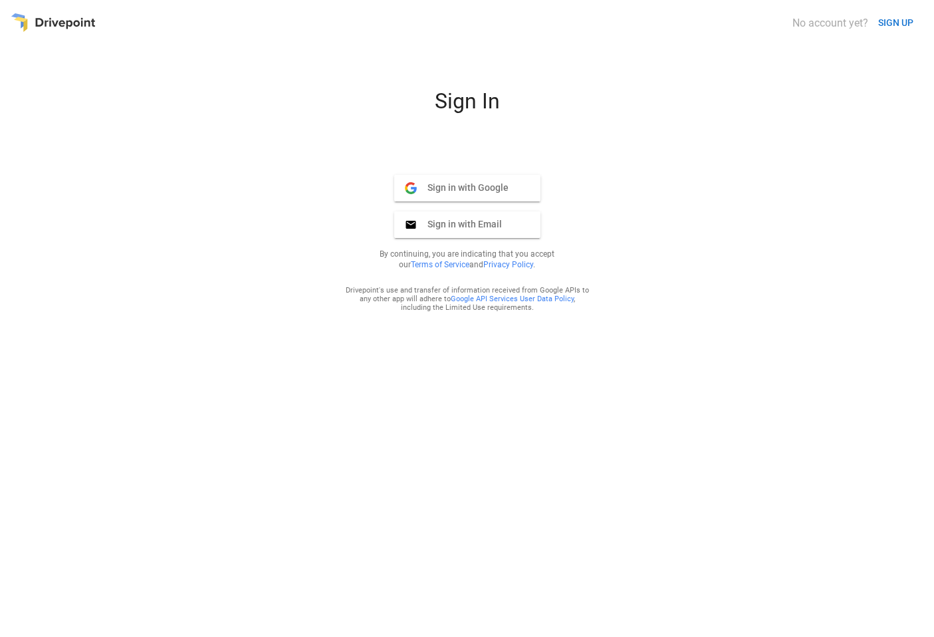 The height and width of the screenshot is (637, 934). Describe the element at coordinates (459, 224) in the screenshot. I see `span: Sign in with Email` at that location.